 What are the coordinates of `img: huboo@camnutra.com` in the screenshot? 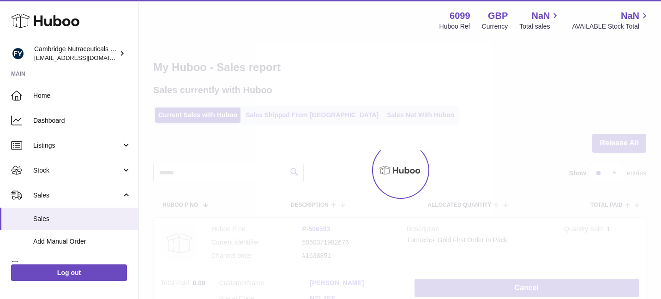 It's located at (18, 54).